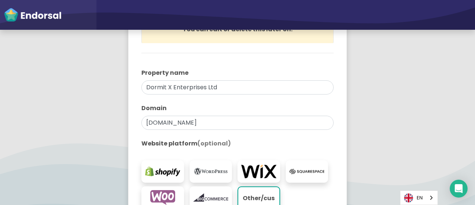 The width and height of the screenshot is (475, 205). What do you see at coordinates (459, 188) in the screenshot?
I see `div: Open Intercom Messenger` at bounding box center [459, 188].